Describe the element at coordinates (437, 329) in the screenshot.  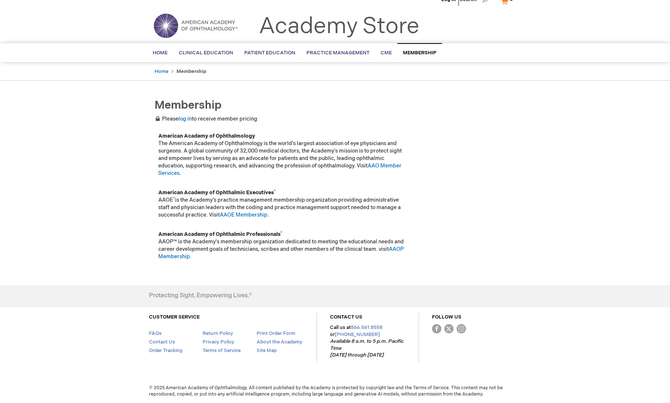
I see `img: Facebook` at that location.